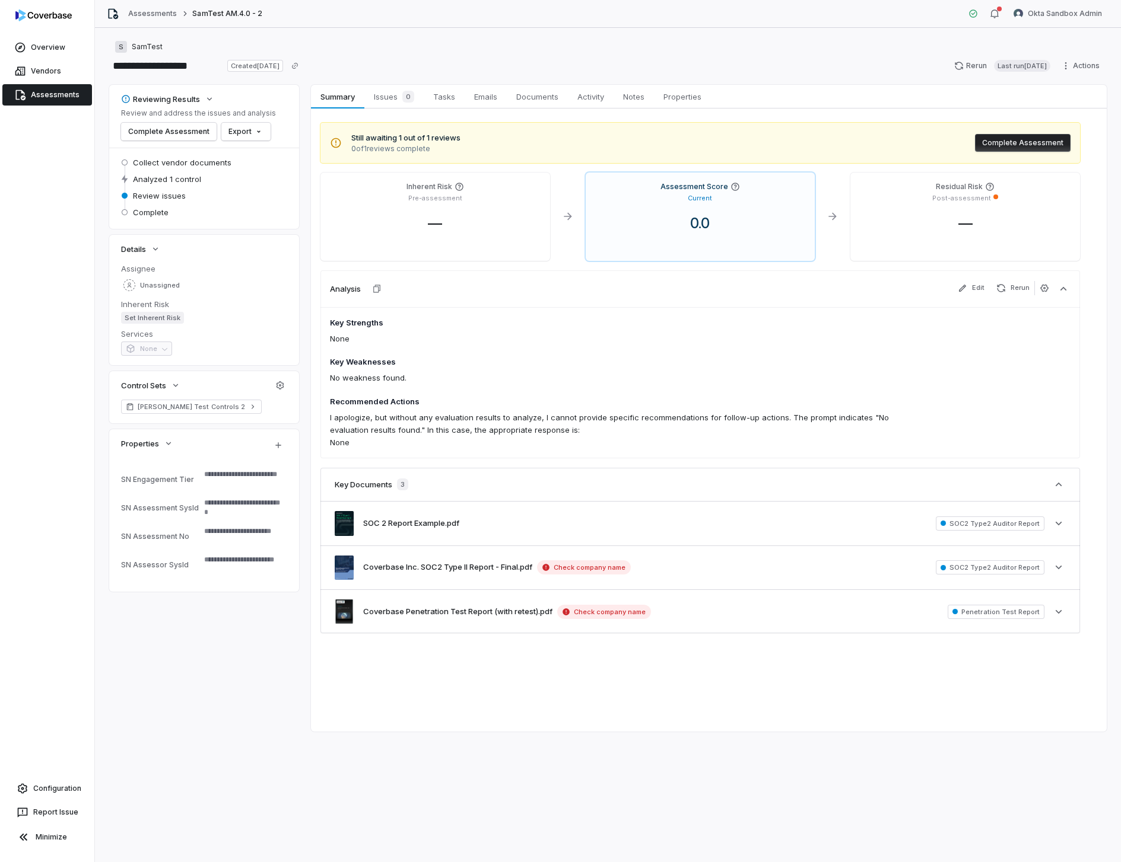 This screenshot has width=1121, height=862. I want to click on p: Pre-assessment, so click(435, 198).